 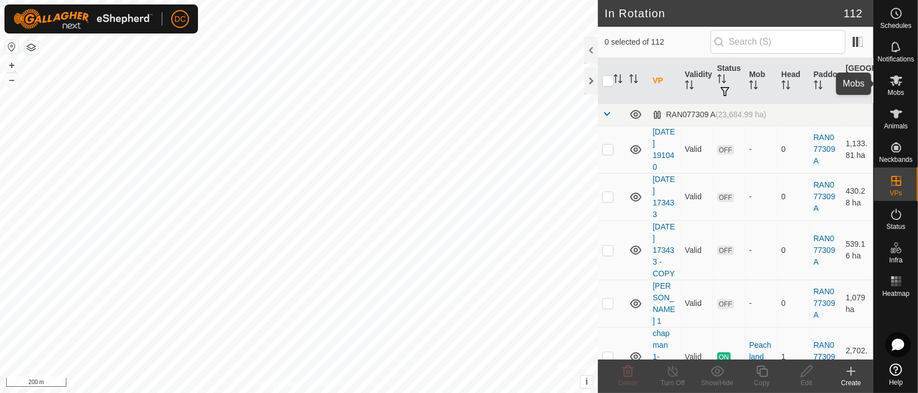 What do you see at coordinates (896, 382) in the screenshot?
I see `span: Help` at bounding box center [896, 382].